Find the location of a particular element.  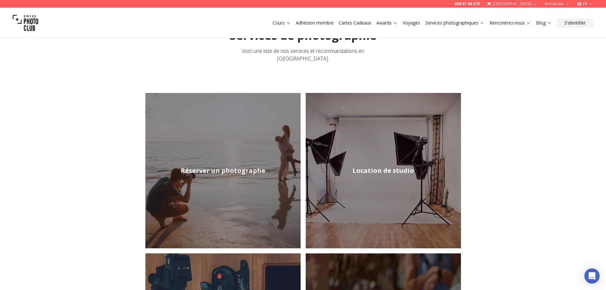

a: 058 51 00 270 is located at coordinates (467, 4).